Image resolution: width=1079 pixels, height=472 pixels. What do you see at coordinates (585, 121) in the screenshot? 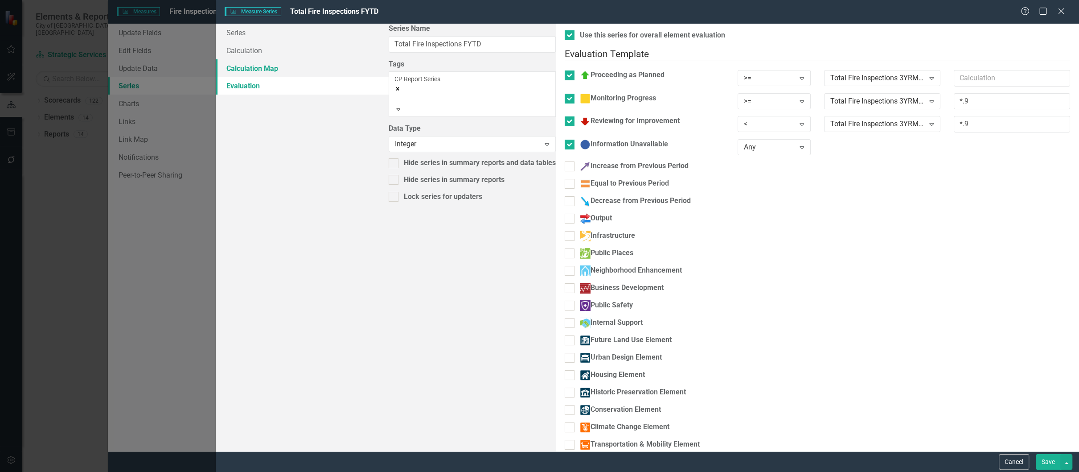
I see `img: Reviewing for Improvement` at bounding box center [585, 121].